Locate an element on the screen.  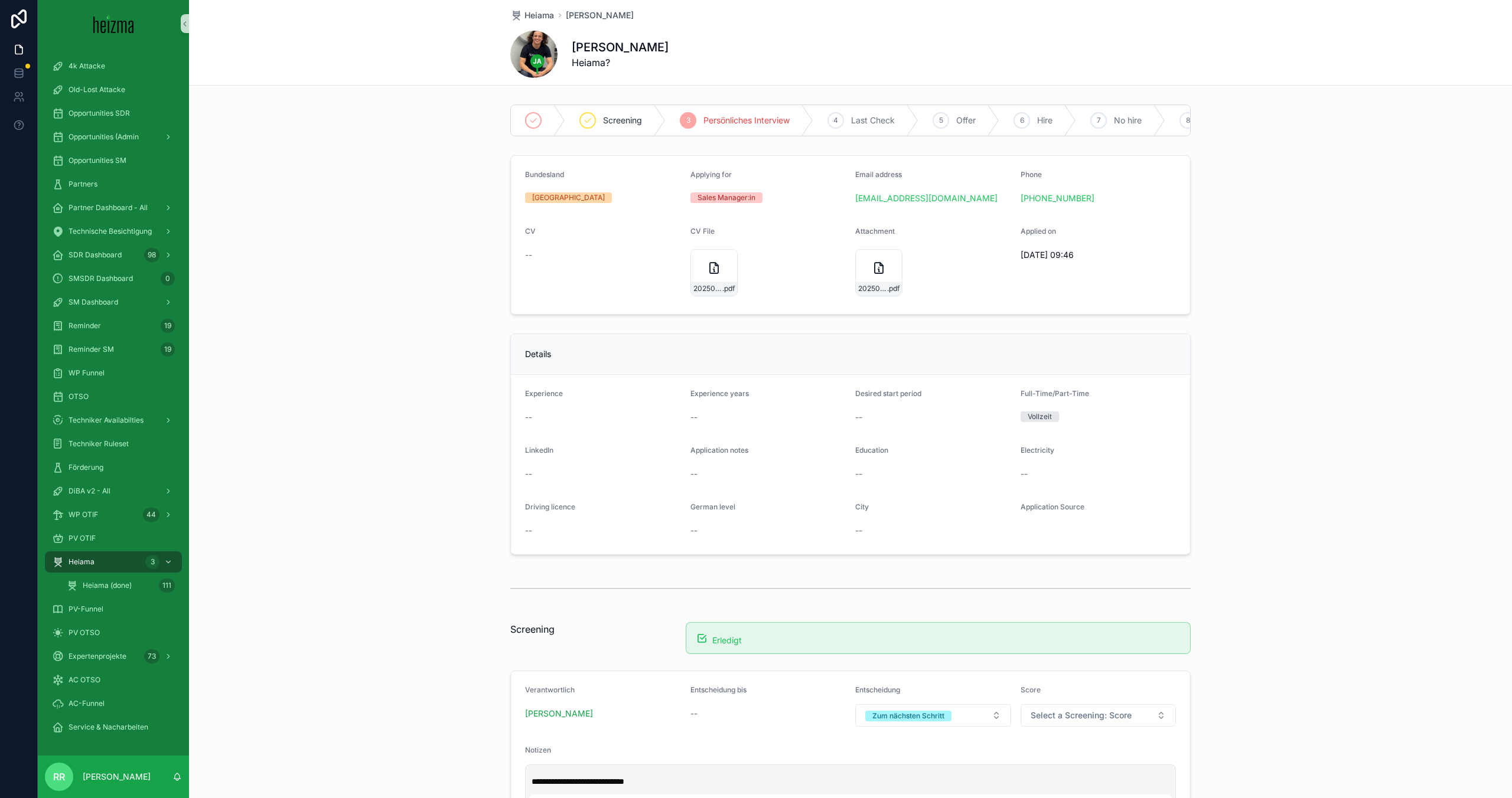
span: Score is located at coordinates (1030, 689).